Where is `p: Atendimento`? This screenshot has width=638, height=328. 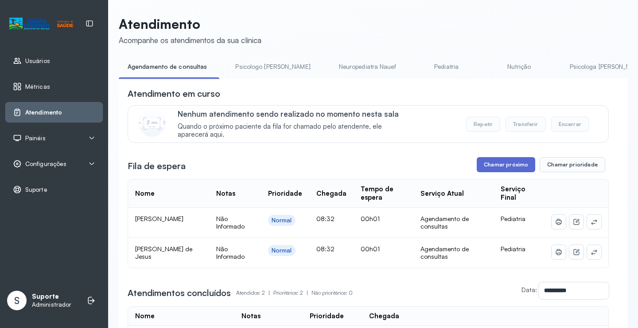
p: Atendimento is located at coordinates (190, 24).